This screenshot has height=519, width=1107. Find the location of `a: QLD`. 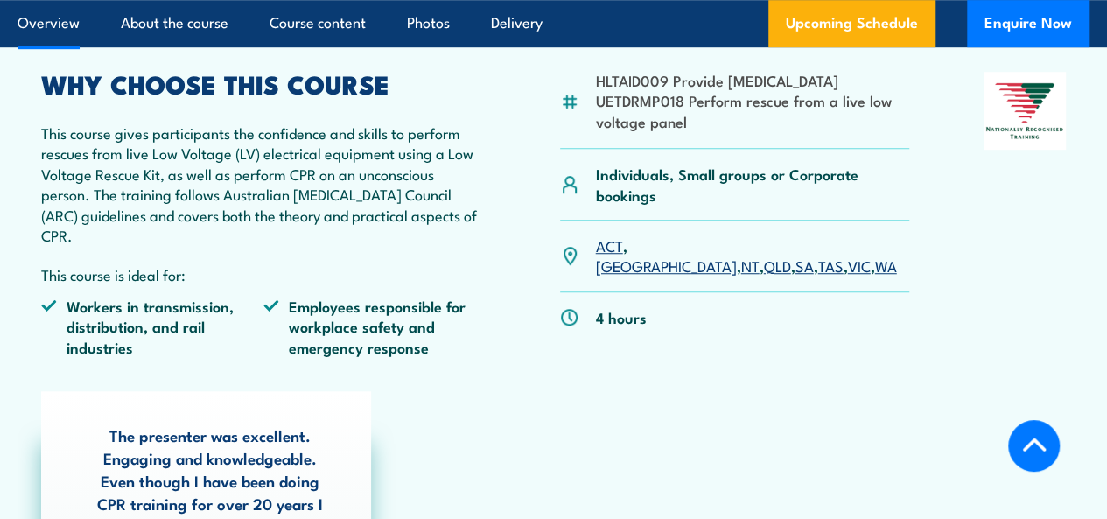

a: QLD is located at coordinates (777, 265).